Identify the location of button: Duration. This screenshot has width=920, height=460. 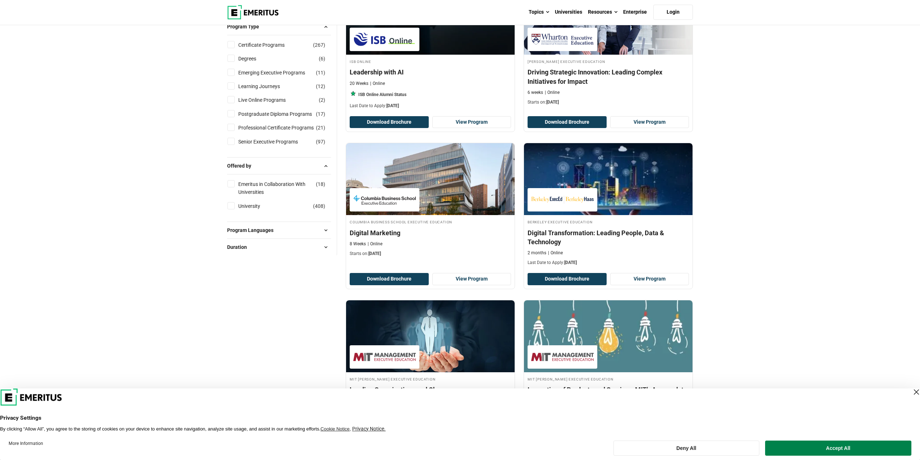
(279, 247).